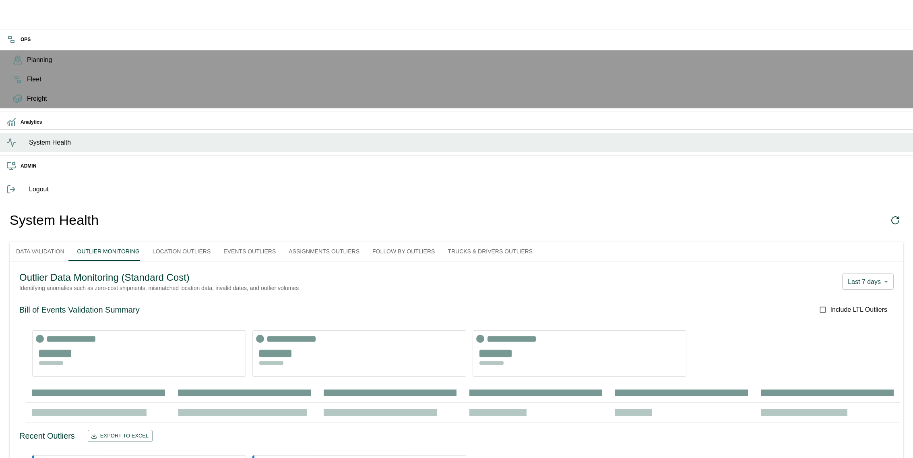  What do you see at coordinates (40, 251) in the screenshot?
I see `button: Data Validation` at bounding box center [40, 251].